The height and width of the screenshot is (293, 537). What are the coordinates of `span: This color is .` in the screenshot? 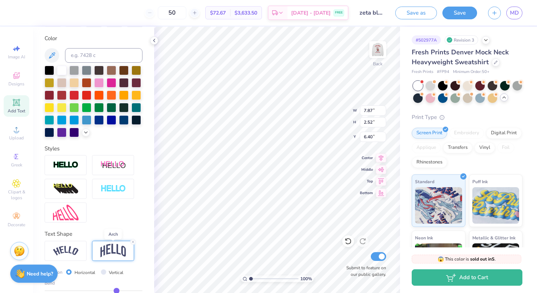 It's located at (466, 259).